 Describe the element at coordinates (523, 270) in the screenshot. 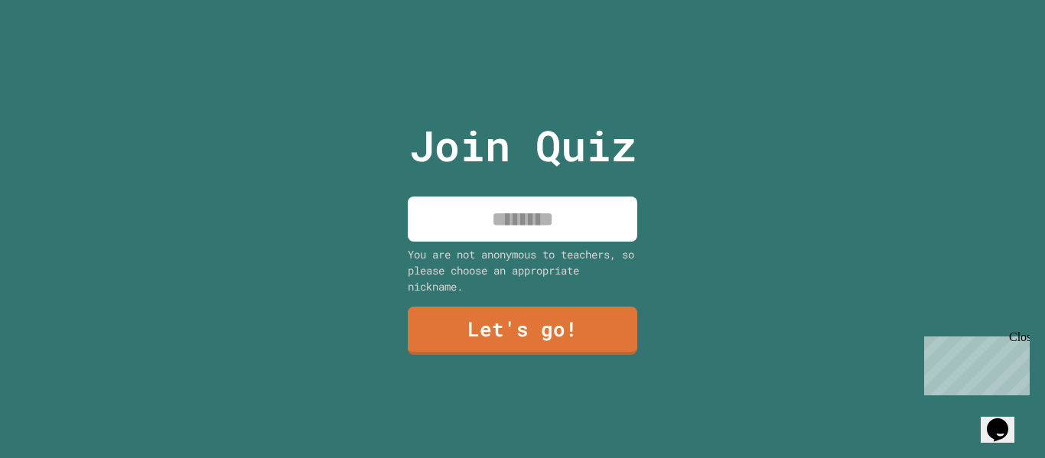

I see `div: You are not anonymous to teachers, so please choose an appropriate nickname.` at that location.